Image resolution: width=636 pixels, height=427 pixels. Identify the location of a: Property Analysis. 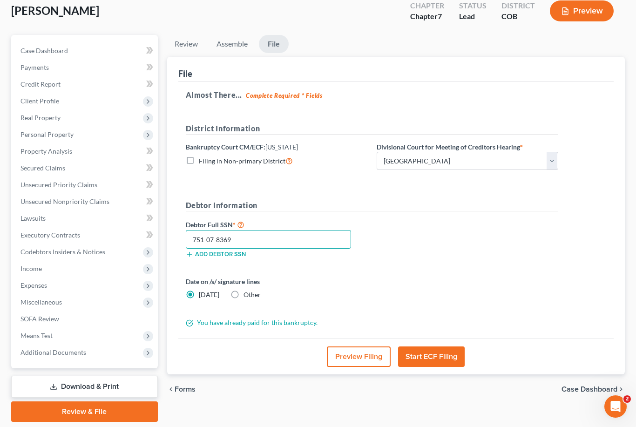
(85, 151).